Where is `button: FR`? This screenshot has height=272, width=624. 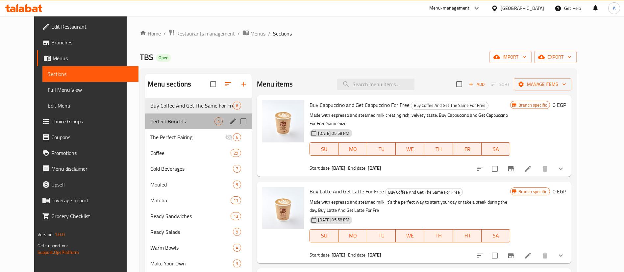 button: FR is located at coordinates (467, 236).